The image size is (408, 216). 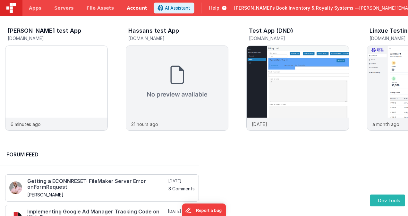 What do you see at coordinates (174, 8) in the screenshot?
I see `button: AI Assistant` at bounding box center [174, 8].